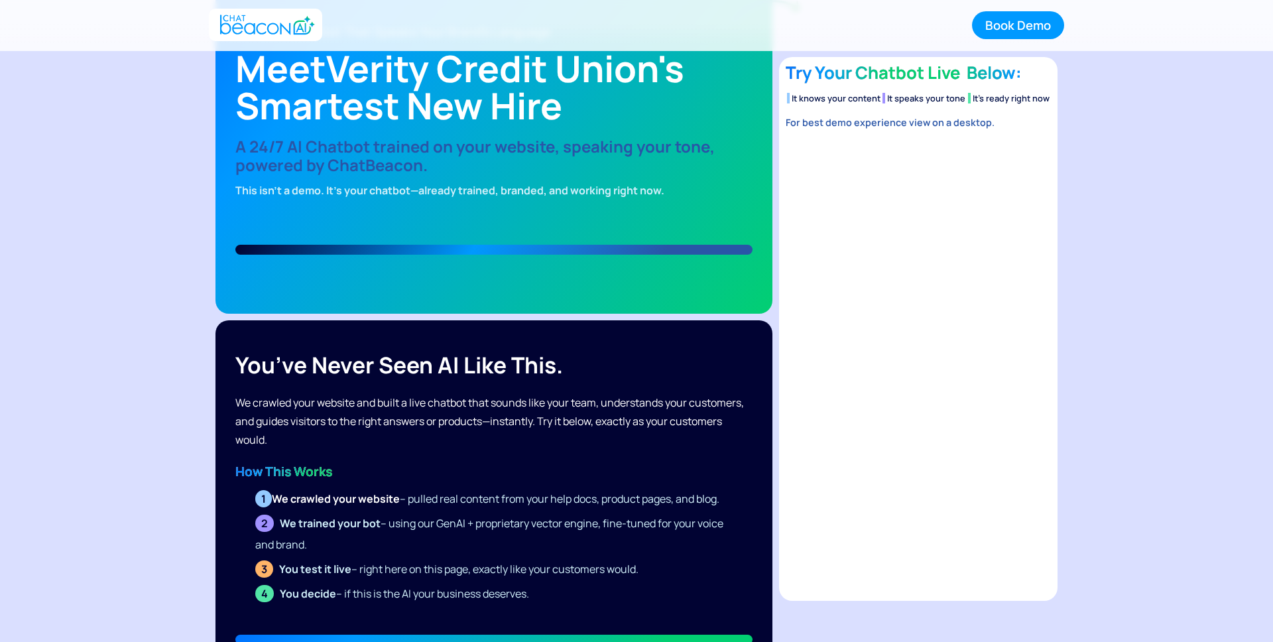 This screenshot has width=1273, height=642. What do you see at coordinates (264, 523) in the screenshot?
I see `strong: 2` at bounding box center [264, 523].